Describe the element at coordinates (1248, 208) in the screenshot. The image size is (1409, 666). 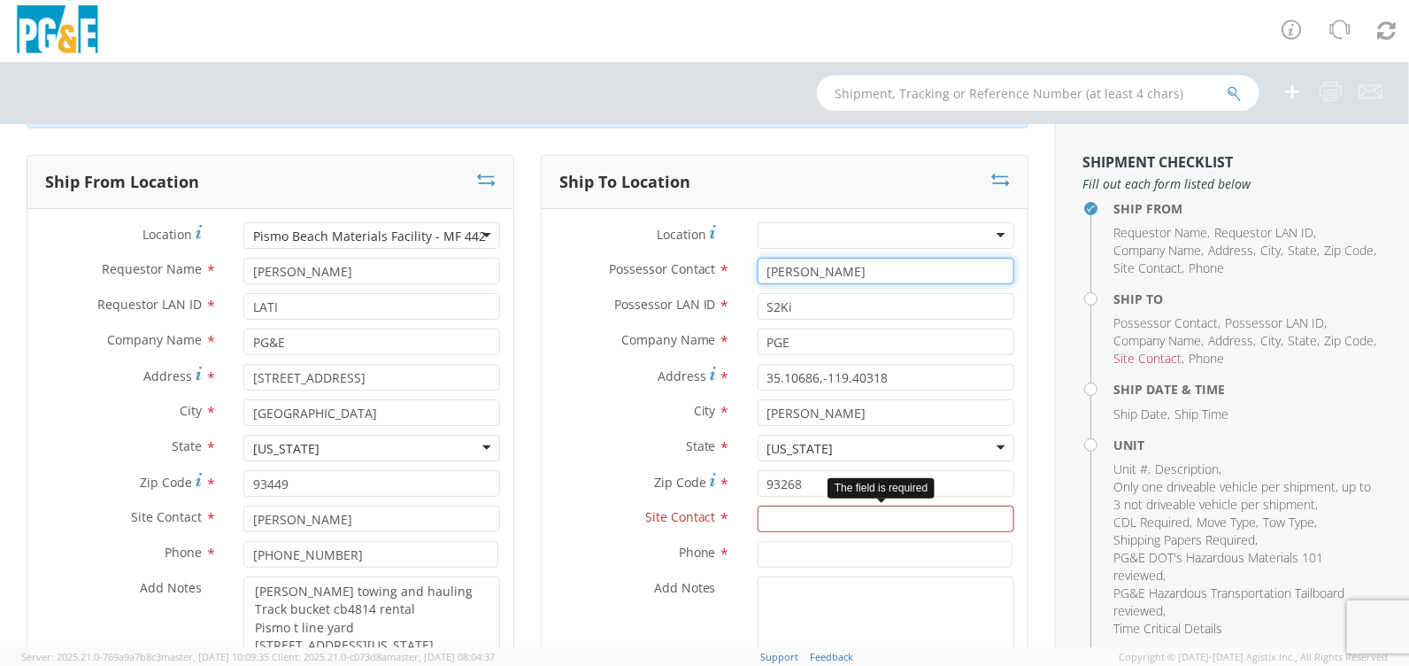
I see `h4: Ship From` at that location.